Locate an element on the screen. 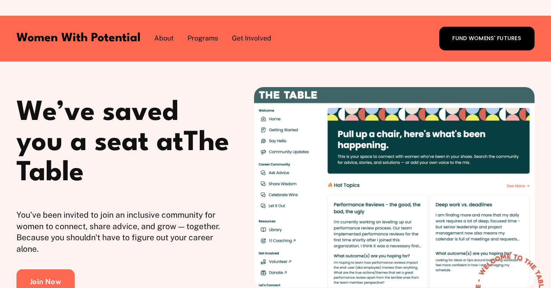  span: The Table is located at coordinates (127, 158).